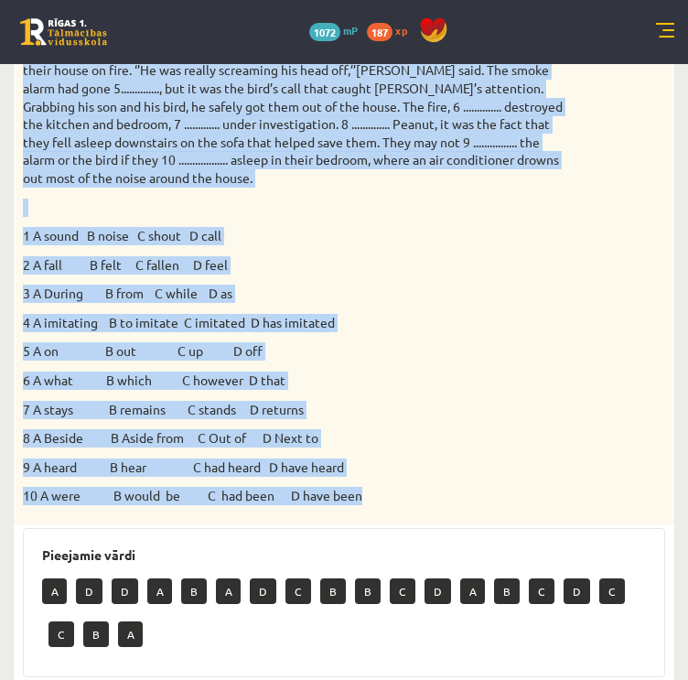 This screenshot has height=680, width=688. What do you see at coordinates (298, 496) in the screenshot?
I see `p: 10 A were B would be C had been D have been` at bounding box center [298, 496].